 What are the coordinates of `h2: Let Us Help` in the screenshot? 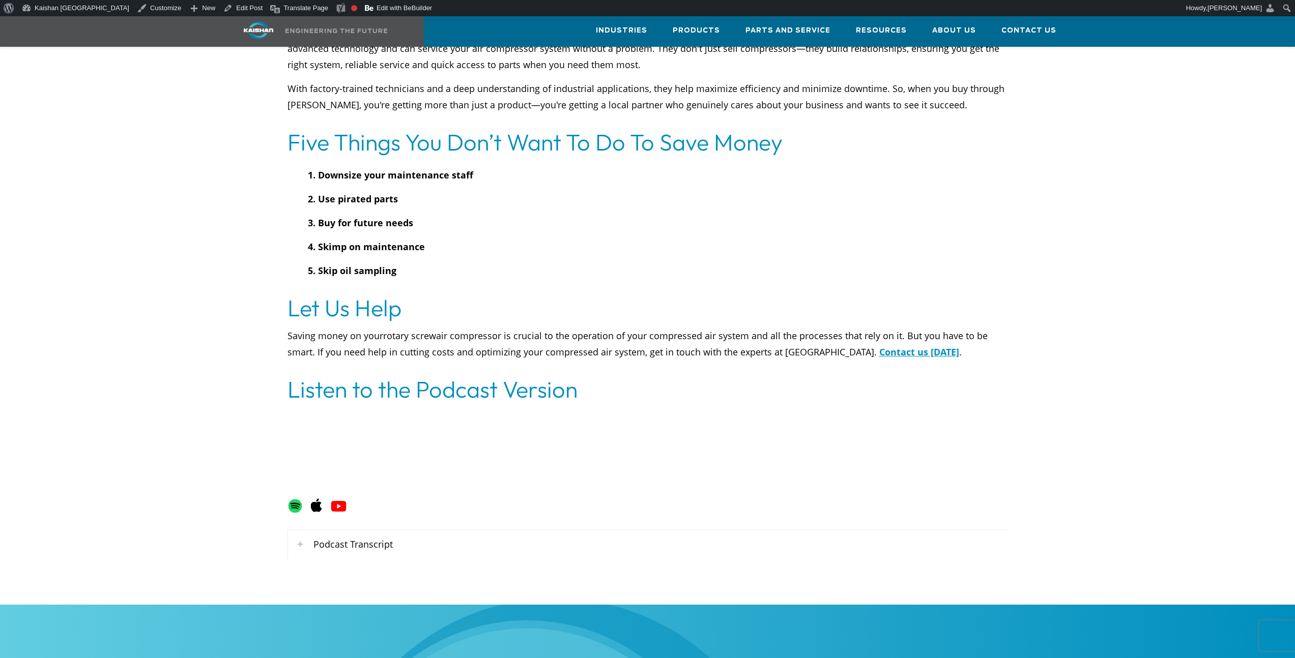 It's located at (648, 308).